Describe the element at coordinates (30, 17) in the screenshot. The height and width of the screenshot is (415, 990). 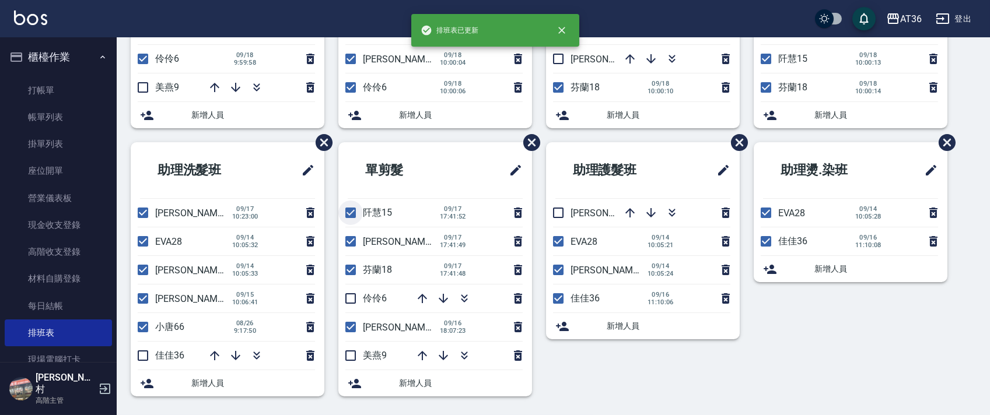
I see `img: Logo` at that location.